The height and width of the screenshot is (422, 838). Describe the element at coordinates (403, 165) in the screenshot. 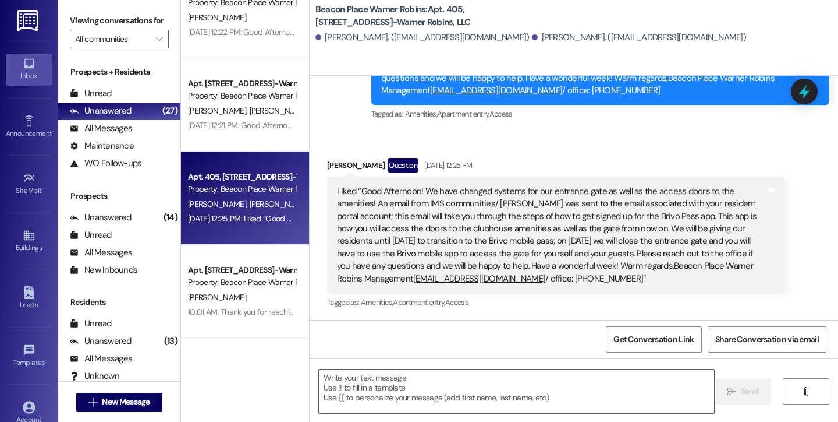

I see `div: Question` at that location.